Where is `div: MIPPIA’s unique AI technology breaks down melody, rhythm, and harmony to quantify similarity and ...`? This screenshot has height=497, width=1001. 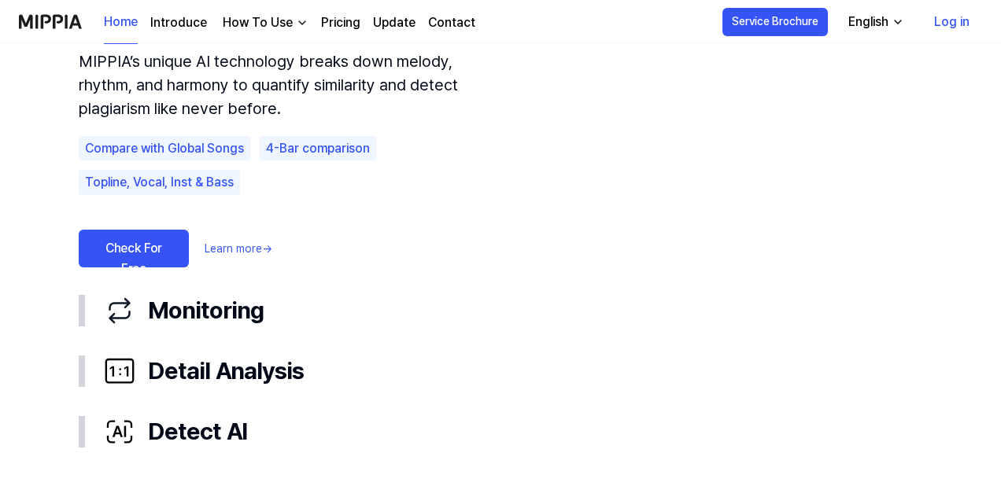
div: MIPPIA’s unique AI technology breaks down melody, rhythm, and harmony to quantify similarity and ... is located at coordinates (291, 85).